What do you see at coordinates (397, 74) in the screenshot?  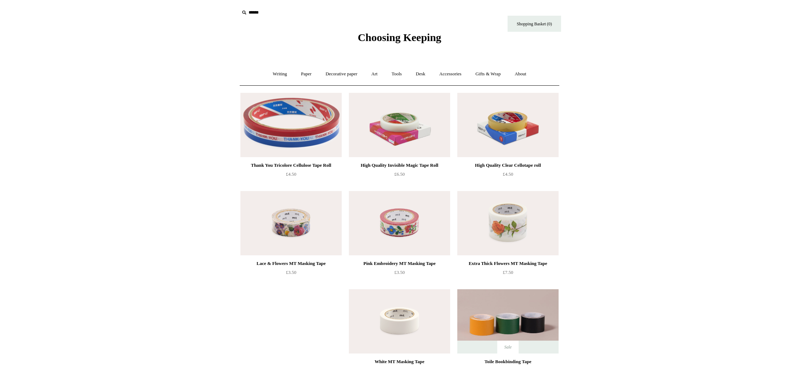 I see `a: Tools` at bounding box center [397, 74].